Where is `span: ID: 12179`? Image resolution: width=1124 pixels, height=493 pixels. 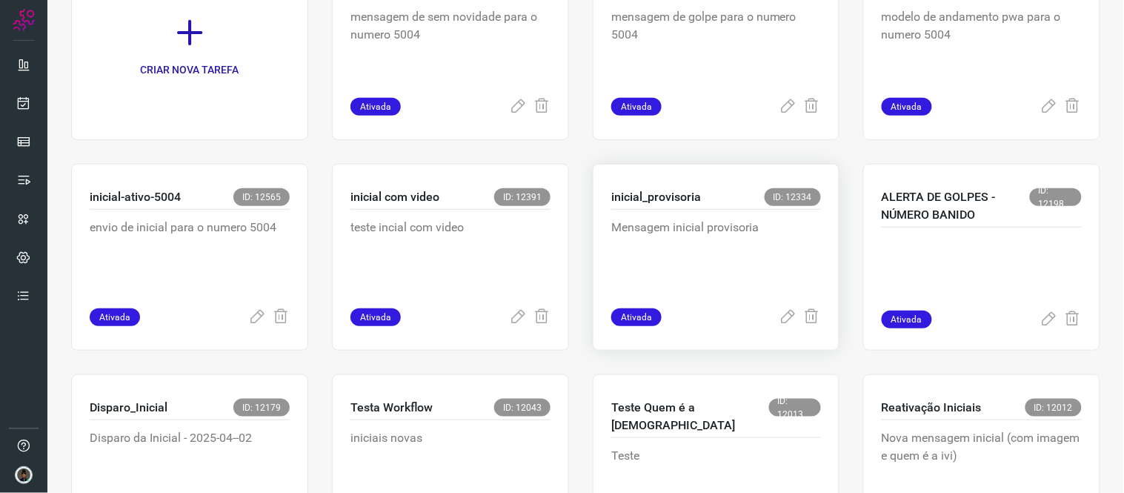
span: ID: 12179 is located at coordinates (262, 408).